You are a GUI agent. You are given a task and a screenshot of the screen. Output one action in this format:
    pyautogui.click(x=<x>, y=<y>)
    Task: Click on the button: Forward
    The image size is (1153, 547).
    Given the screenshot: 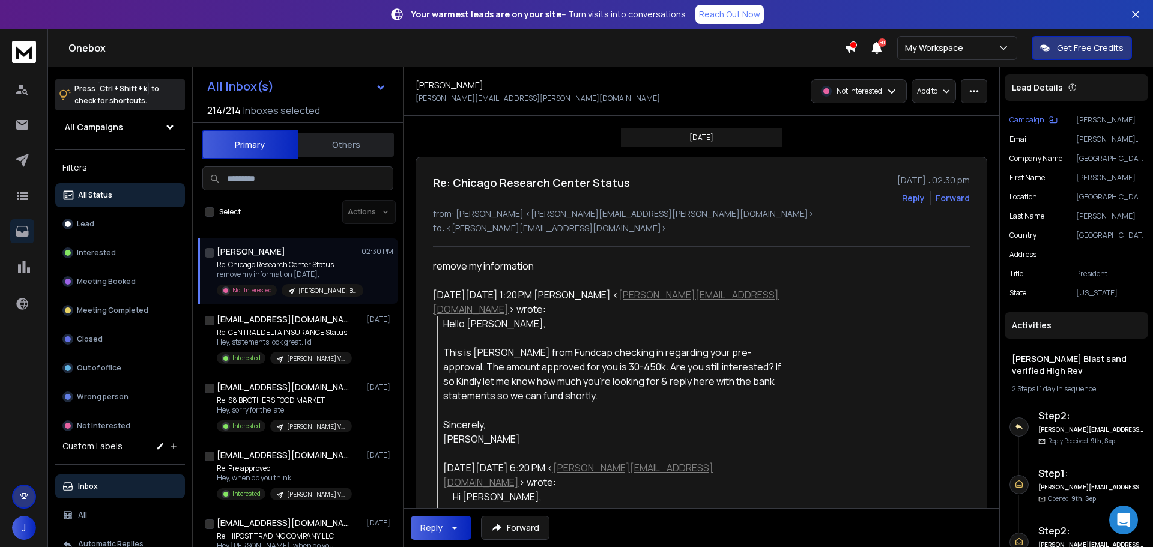 What is the action you would take?
    pyautogui.click(x=515, y=528)
    